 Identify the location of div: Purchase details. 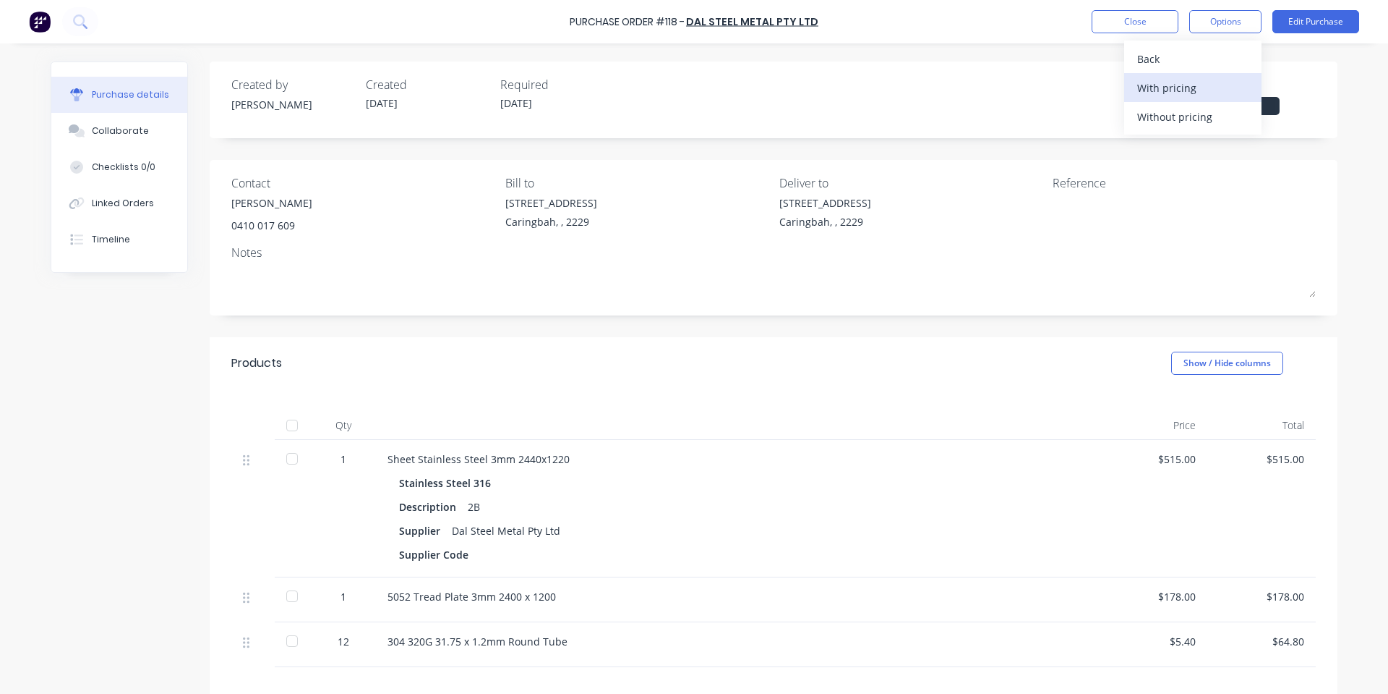
(130, 95).